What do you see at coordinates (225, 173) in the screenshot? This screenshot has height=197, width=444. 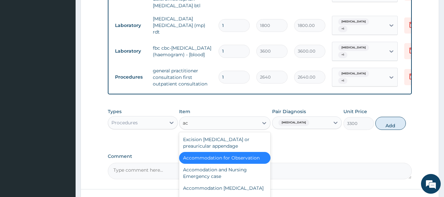 I see `div: Accomodation and Nursing Emergency case` at bounding box center [225, 173].